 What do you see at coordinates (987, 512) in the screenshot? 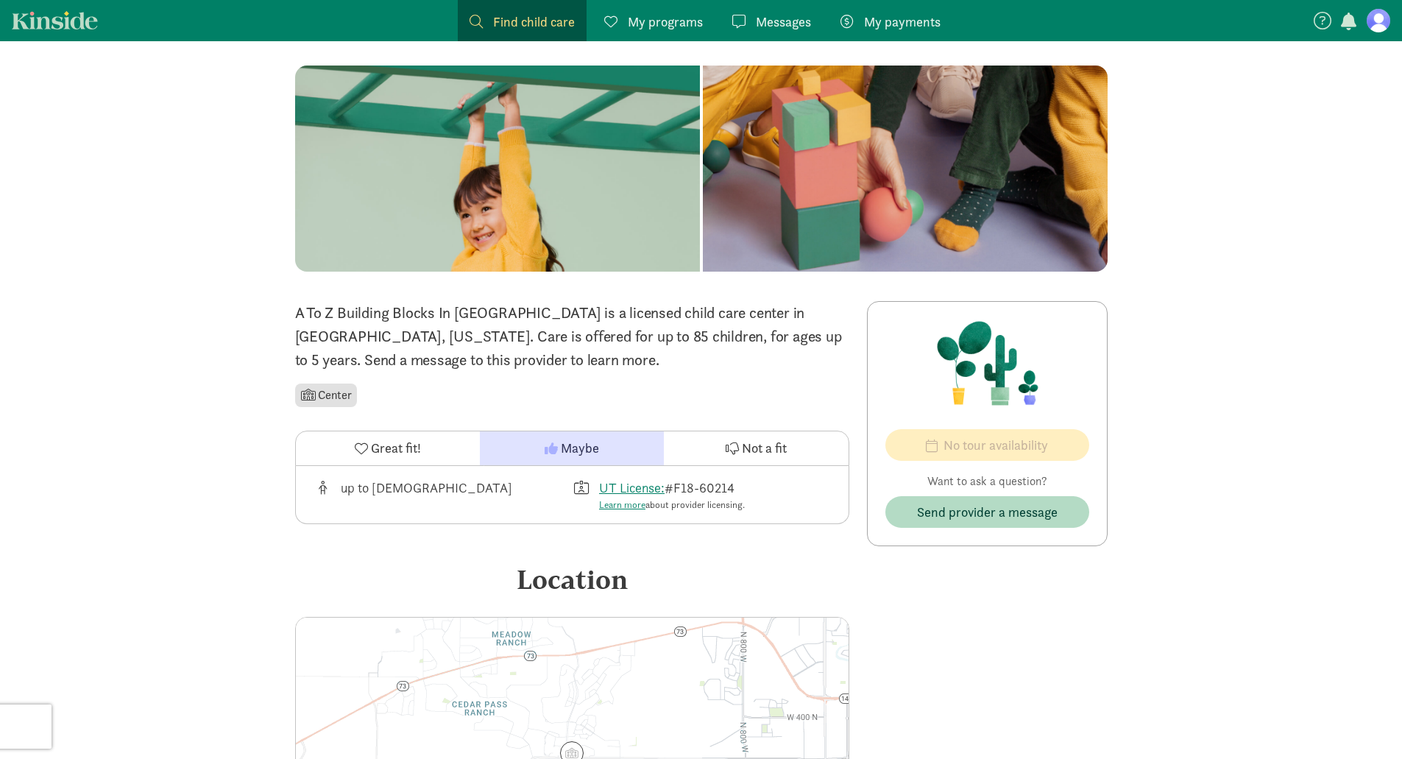
I see `span: Send provider a message` at bounding box center [987, 512].